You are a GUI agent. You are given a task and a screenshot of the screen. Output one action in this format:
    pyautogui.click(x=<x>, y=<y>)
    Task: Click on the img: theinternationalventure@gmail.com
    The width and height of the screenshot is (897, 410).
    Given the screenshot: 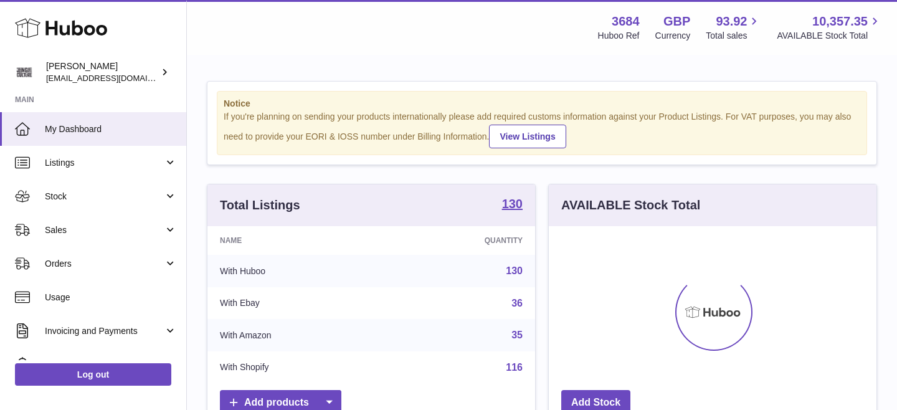 What is the action you would take?
    pyautogui.click(x=24, y=72)
    